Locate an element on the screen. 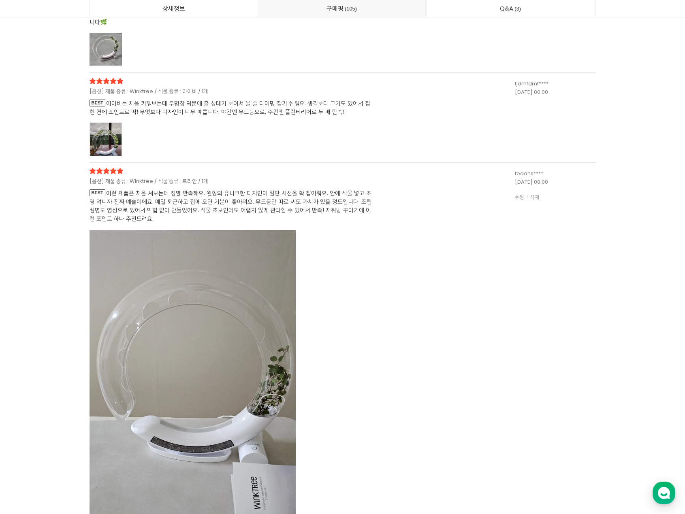 This screenshot has height=514, width=685. a: 수정 is located at coordinates (519, 197).